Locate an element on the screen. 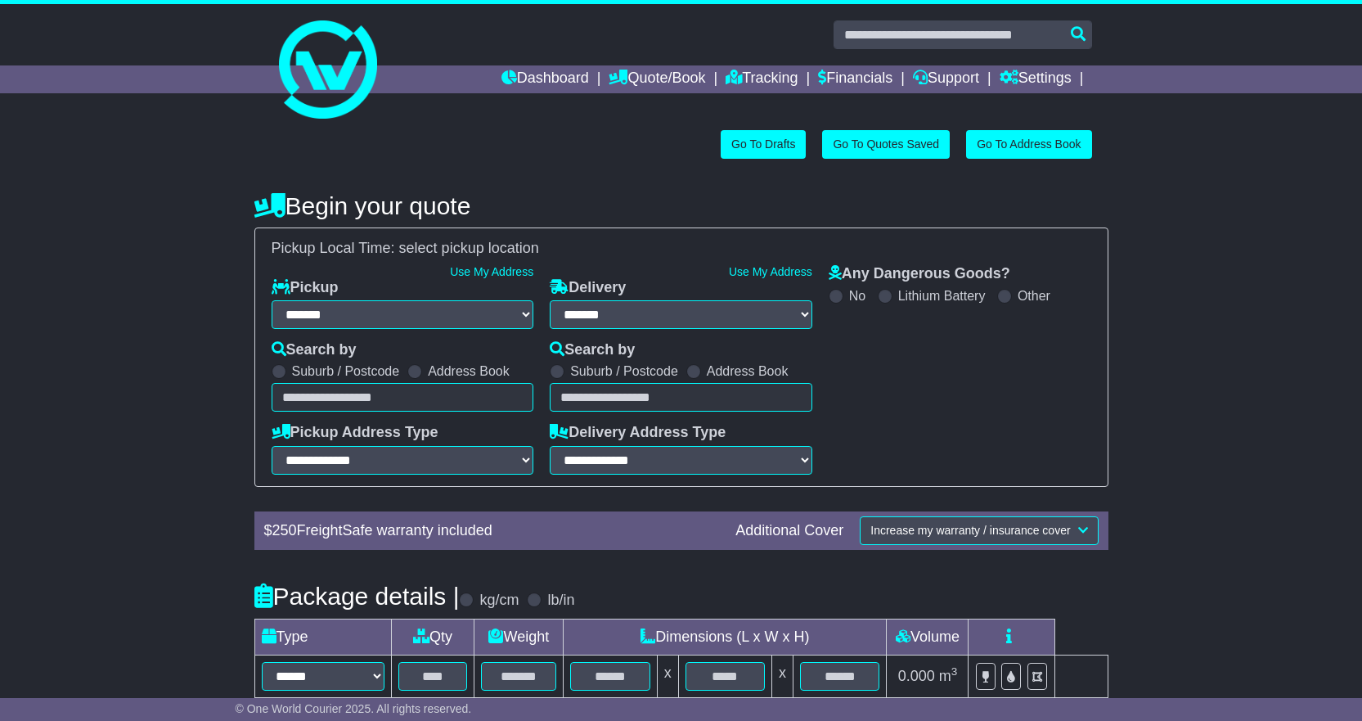 Image resolution: width=1362 pixels, height=721 pixels. td: Dimensions (L x W x H) is located at coordinates (725, 637).